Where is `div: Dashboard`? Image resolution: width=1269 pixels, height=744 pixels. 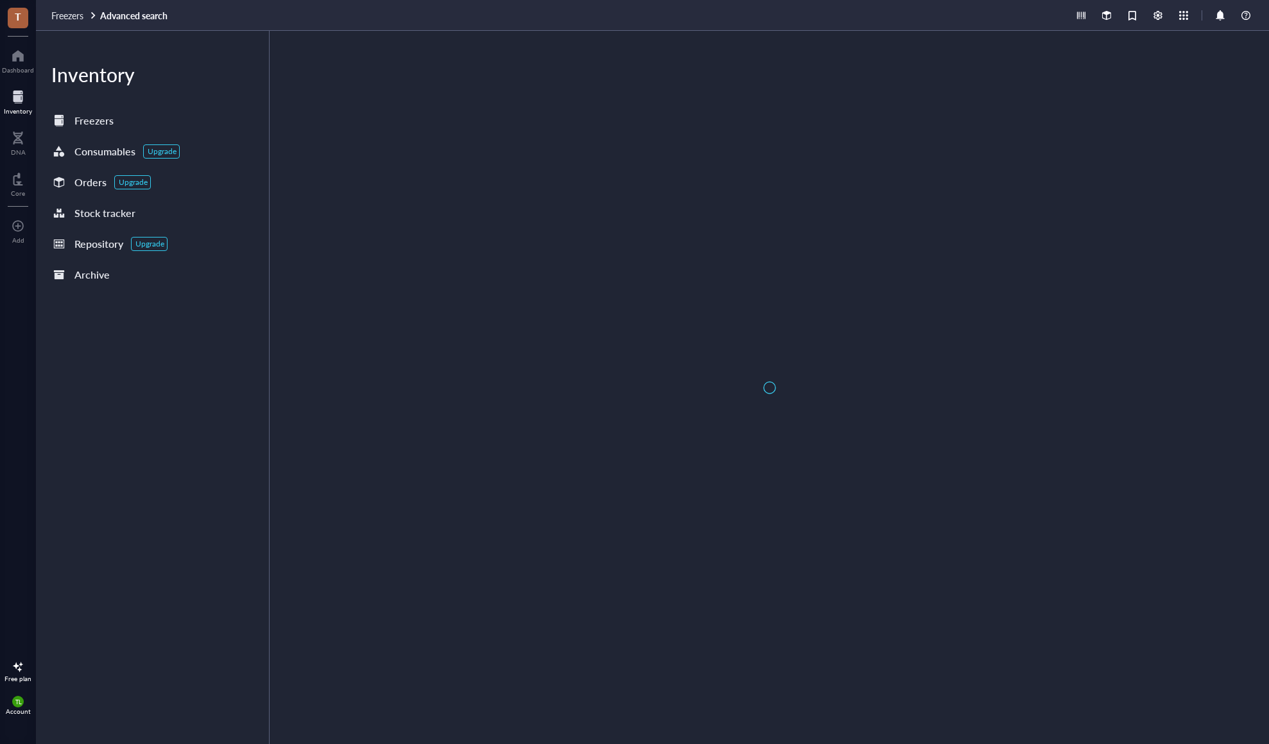 div: Dashboard is located at coordinates (18, 70).